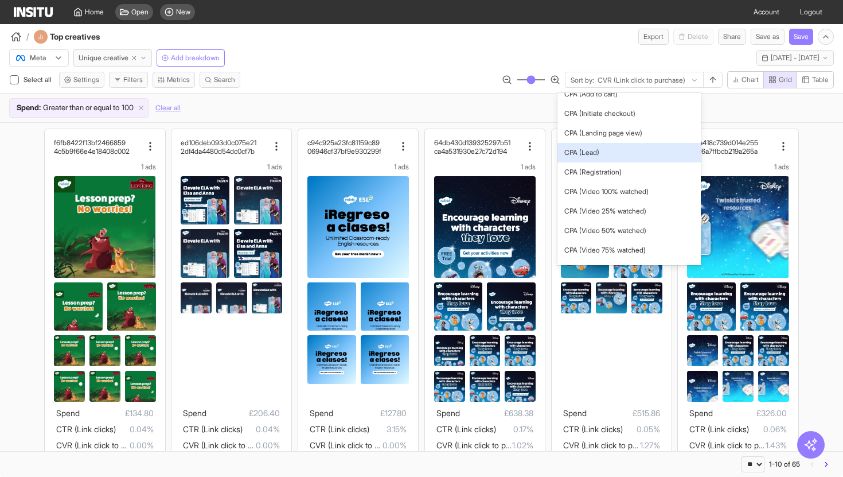  I want to click on div: Spend:Greater than or equal to100, so click(79, 108).